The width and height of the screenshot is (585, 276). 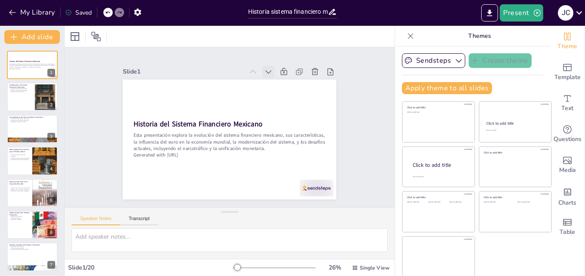 I want to click on p: Themes, so click(x=479, y=36).